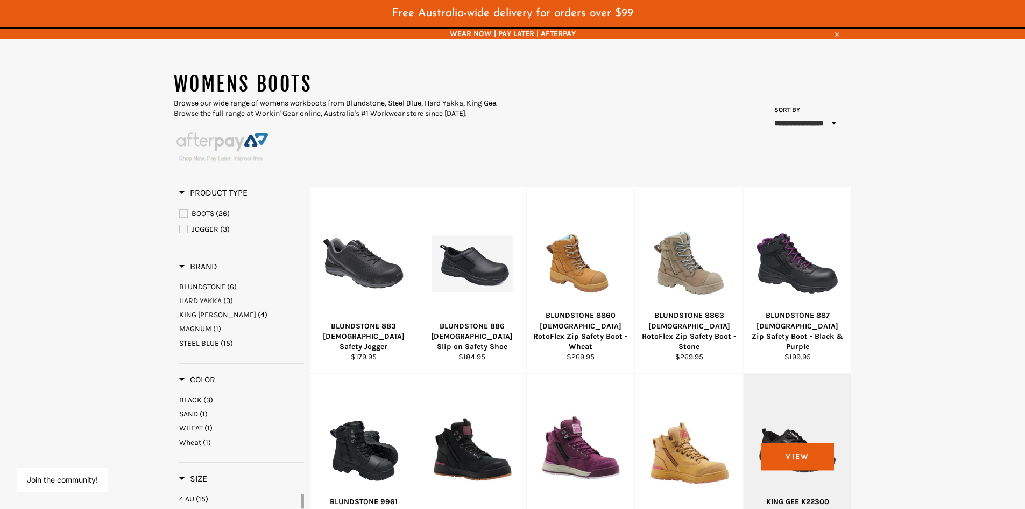  Describe the element at coordinates (239, 498) in the screenshot. I see `a: 4 AU` at that location.